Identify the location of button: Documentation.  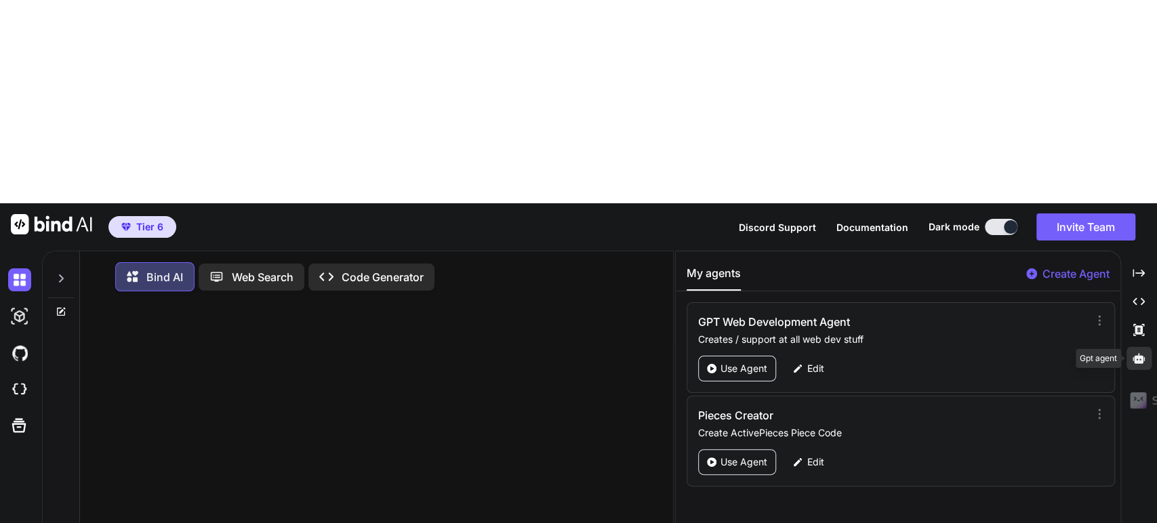
(872, 227).